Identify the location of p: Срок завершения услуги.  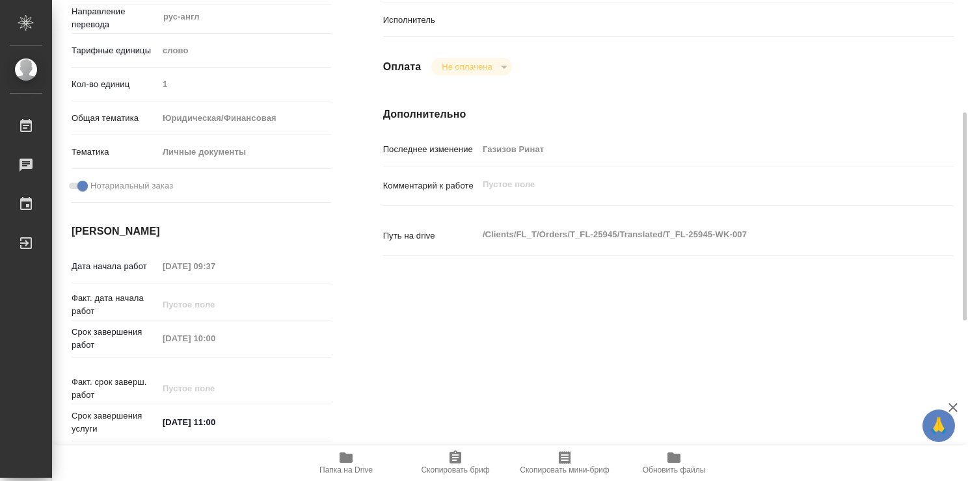
(115, 423).